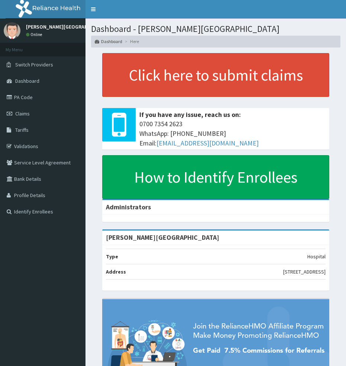 This screenshot has height=366, width=346. I want to click on b: Address, so click(116, 272).